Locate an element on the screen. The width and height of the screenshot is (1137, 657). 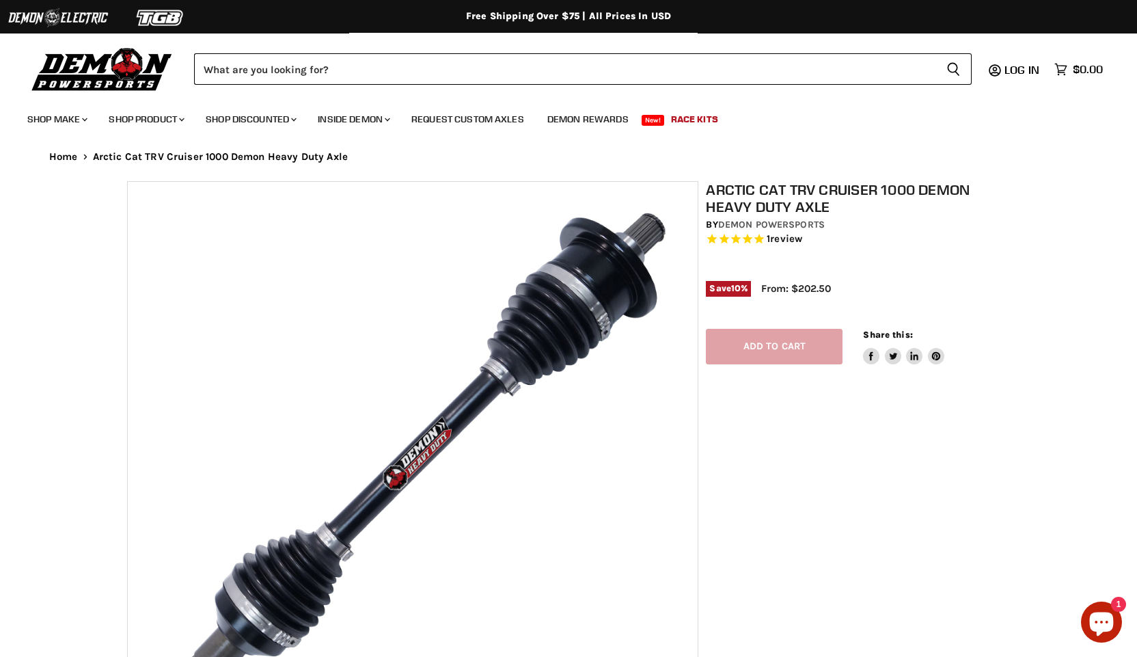
span: 10 is located at coordinates (736, 288).